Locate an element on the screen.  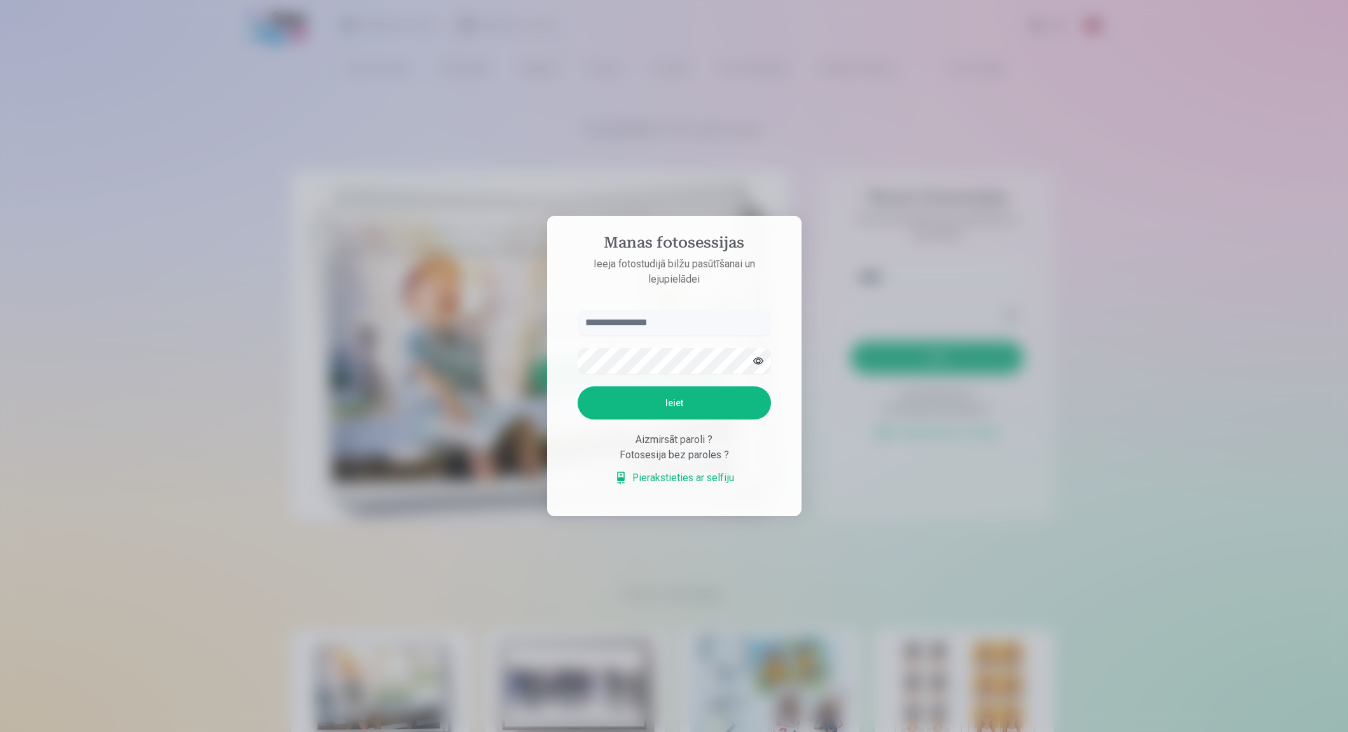
div: Aizmirsāt paroli ? is located at coordinates (675, 440).